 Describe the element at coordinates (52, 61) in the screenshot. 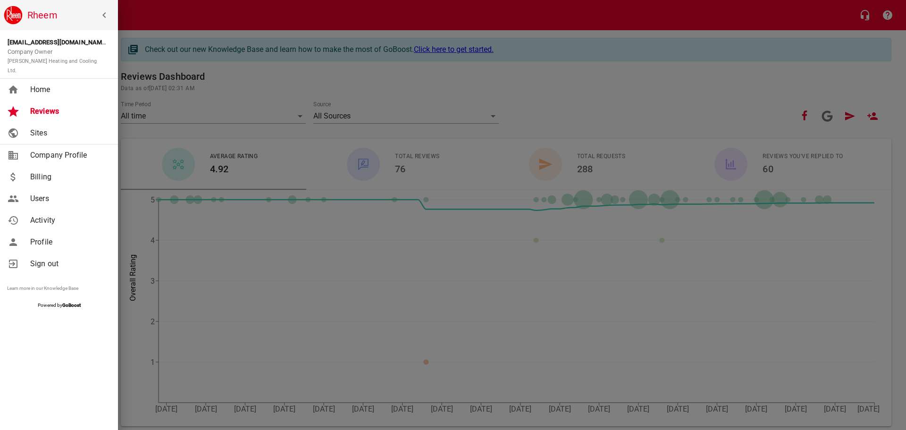

I see `span: Company Owner` at that location.